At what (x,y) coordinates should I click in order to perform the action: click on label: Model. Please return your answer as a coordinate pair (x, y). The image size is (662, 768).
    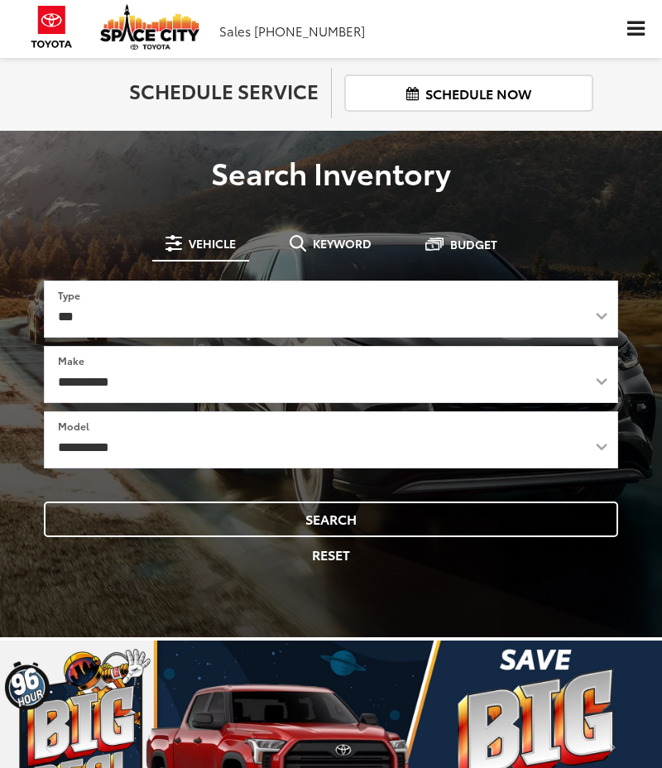
    Looking at the image, I should click on (74, 426).